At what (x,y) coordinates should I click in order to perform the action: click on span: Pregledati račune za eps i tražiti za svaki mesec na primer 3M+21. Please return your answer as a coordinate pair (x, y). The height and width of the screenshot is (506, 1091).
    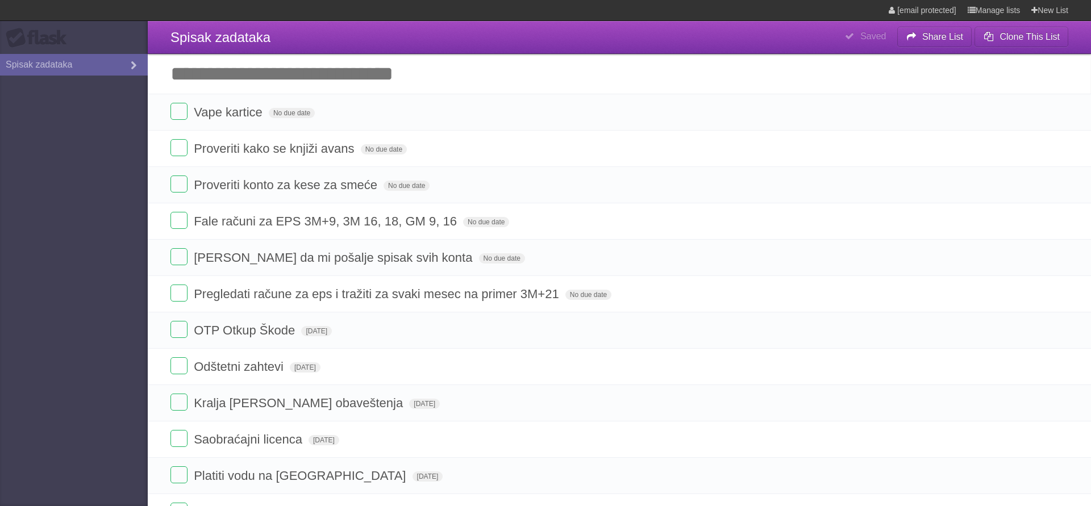
    Looking at the image, I should click on (378, 294).